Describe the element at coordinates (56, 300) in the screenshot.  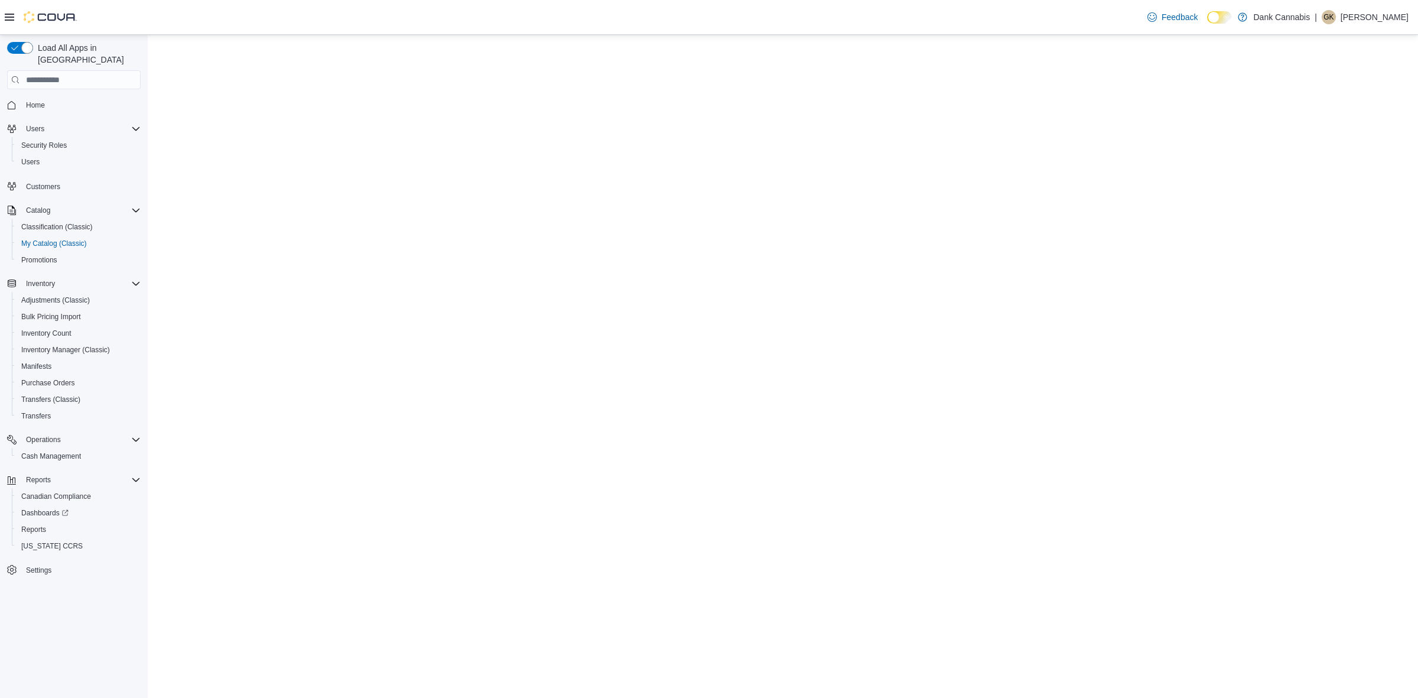
I see `a: Adjustments (Classic)` at that location.